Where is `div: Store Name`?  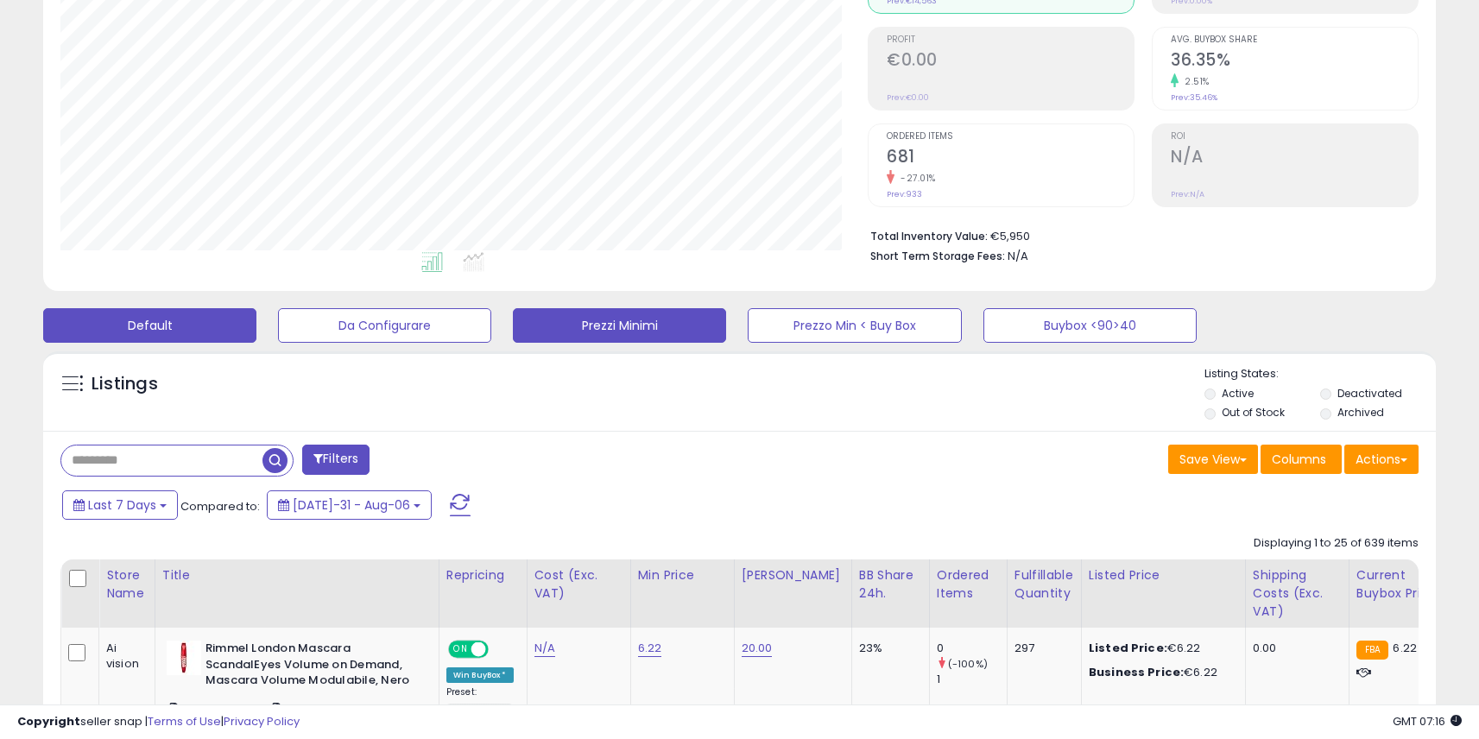
div: Store Name is located at coordinates (127, 585).